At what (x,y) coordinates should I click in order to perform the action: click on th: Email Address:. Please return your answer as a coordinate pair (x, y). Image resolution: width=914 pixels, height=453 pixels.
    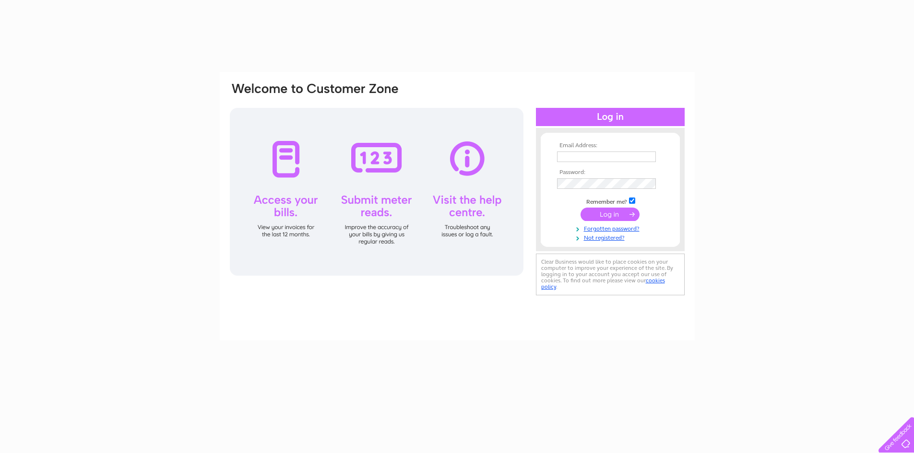
    Looking at the image, I should click on (610, 146).